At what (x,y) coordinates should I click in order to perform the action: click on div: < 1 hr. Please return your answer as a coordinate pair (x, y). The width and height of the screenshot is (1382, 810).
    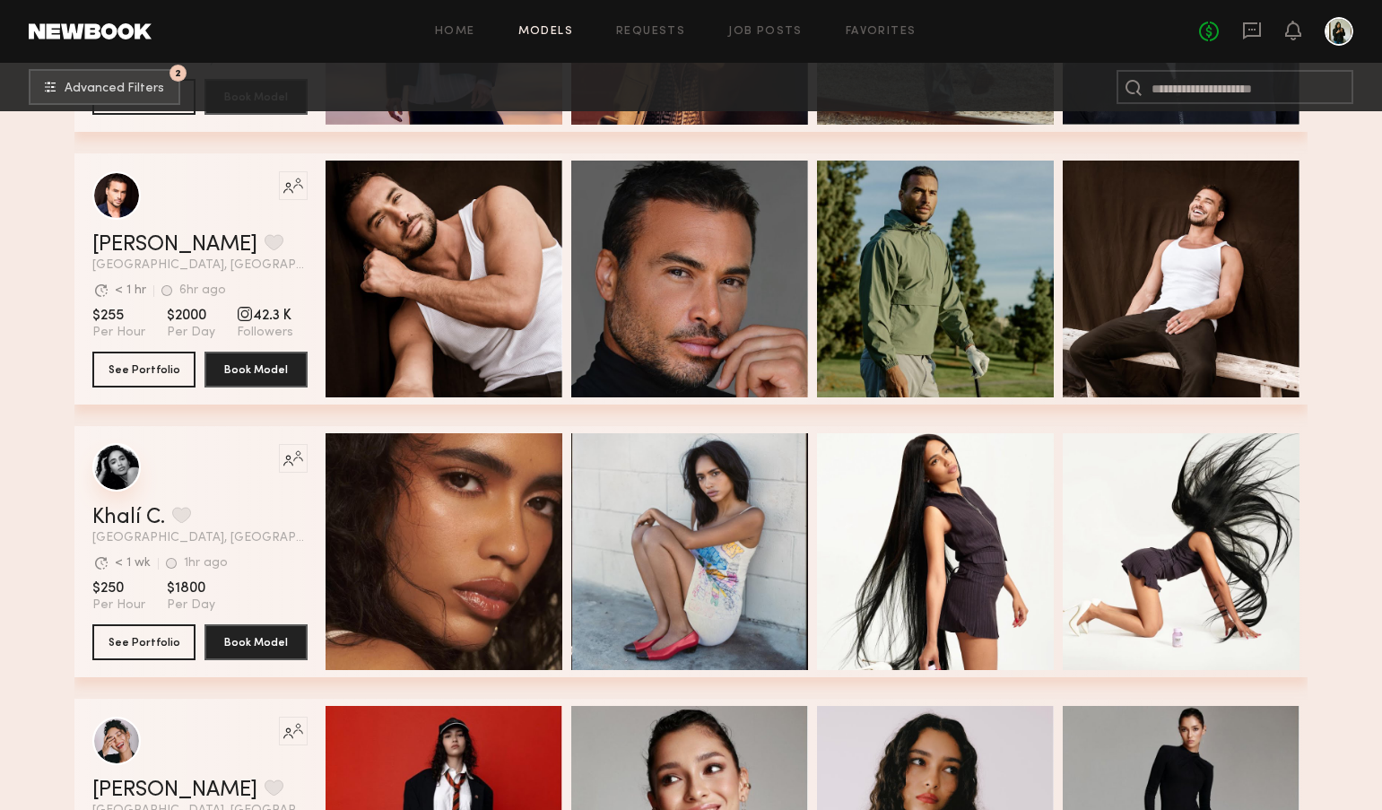
    Looking at the image, I should click on (130, 291).